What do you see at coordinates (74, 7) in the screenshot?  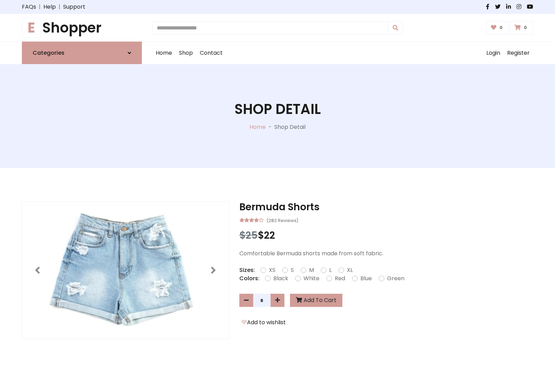 I see `a: Support` at bounding box center [74, 7].